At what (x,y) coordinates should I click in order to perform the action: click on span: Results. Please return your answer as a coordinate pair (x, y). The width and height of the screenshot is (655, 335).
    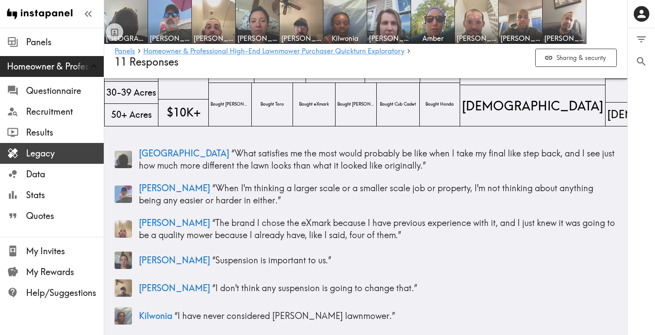
    Looking at the image, I should click on (65, 132).